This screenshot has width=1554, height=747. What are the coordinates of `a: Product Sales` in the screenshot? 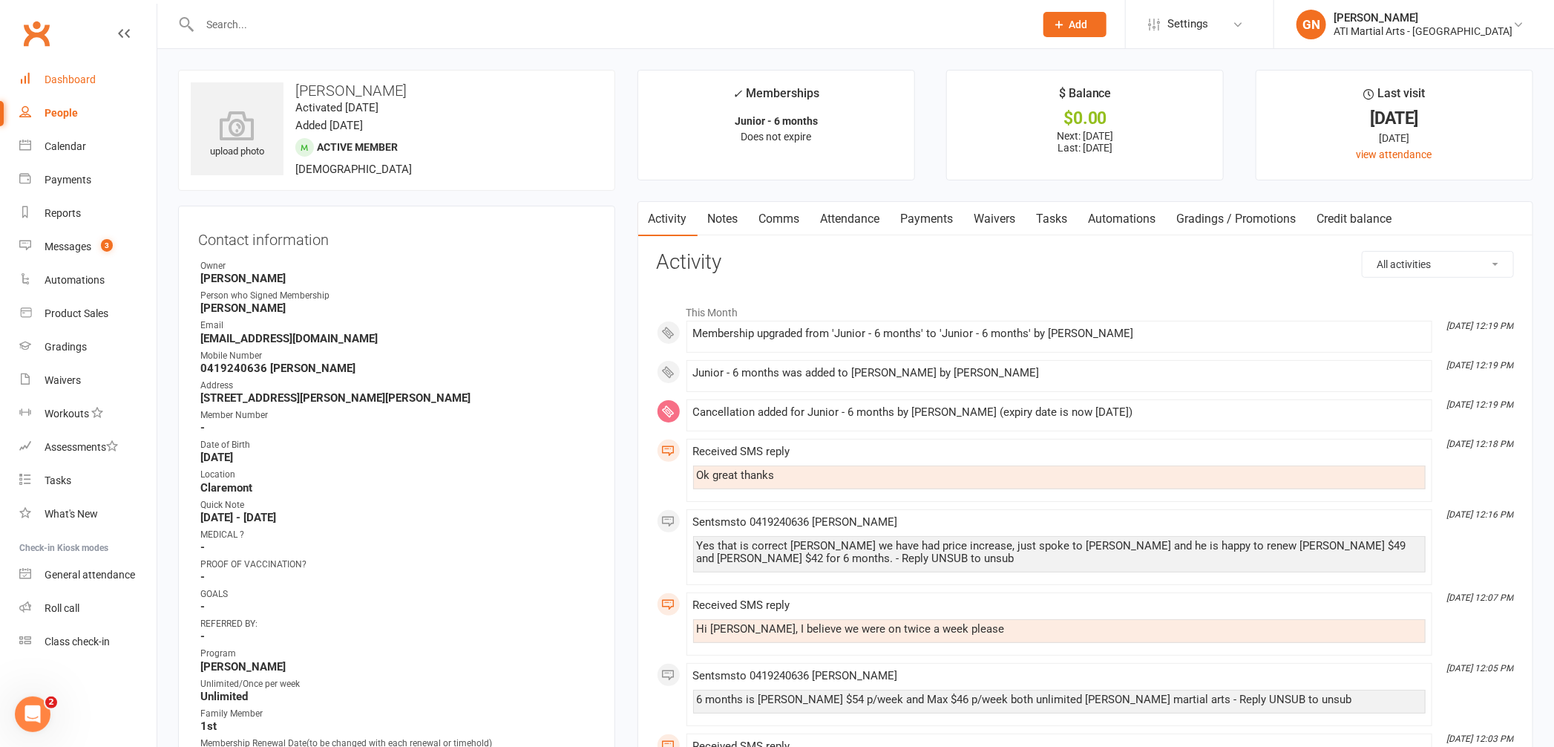 It's located at (88, 313).